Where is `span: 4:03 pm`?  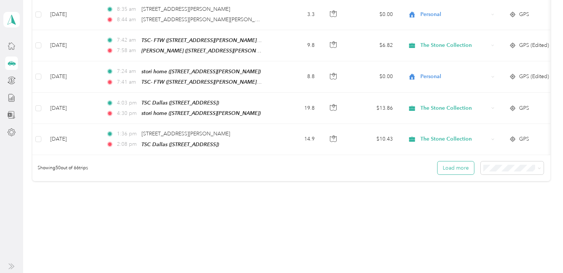
span: 4:03 pm is located at coordinates (127, 103).